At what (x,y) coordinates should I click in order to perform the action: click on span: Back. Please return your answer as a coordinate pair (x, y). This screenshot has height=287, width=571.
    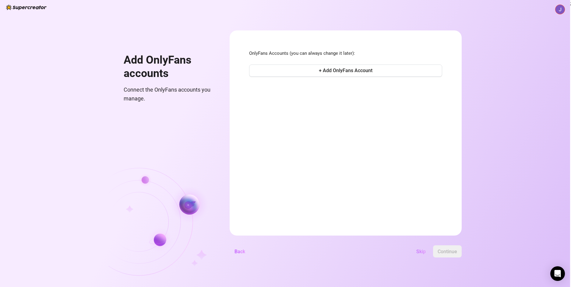
    Looking at the image, I should click on (239, 251).